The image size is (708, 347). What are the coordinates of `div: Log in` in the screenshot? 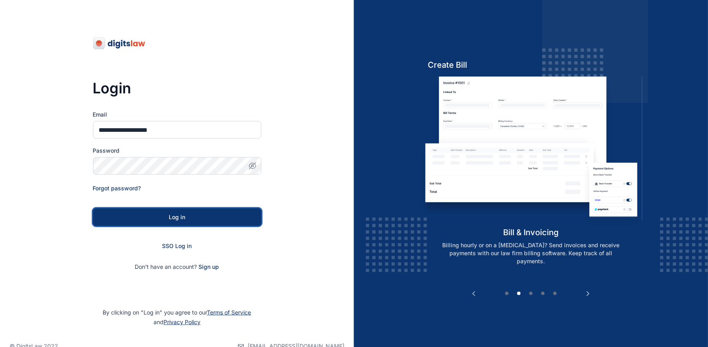 It's located at (177, 217).